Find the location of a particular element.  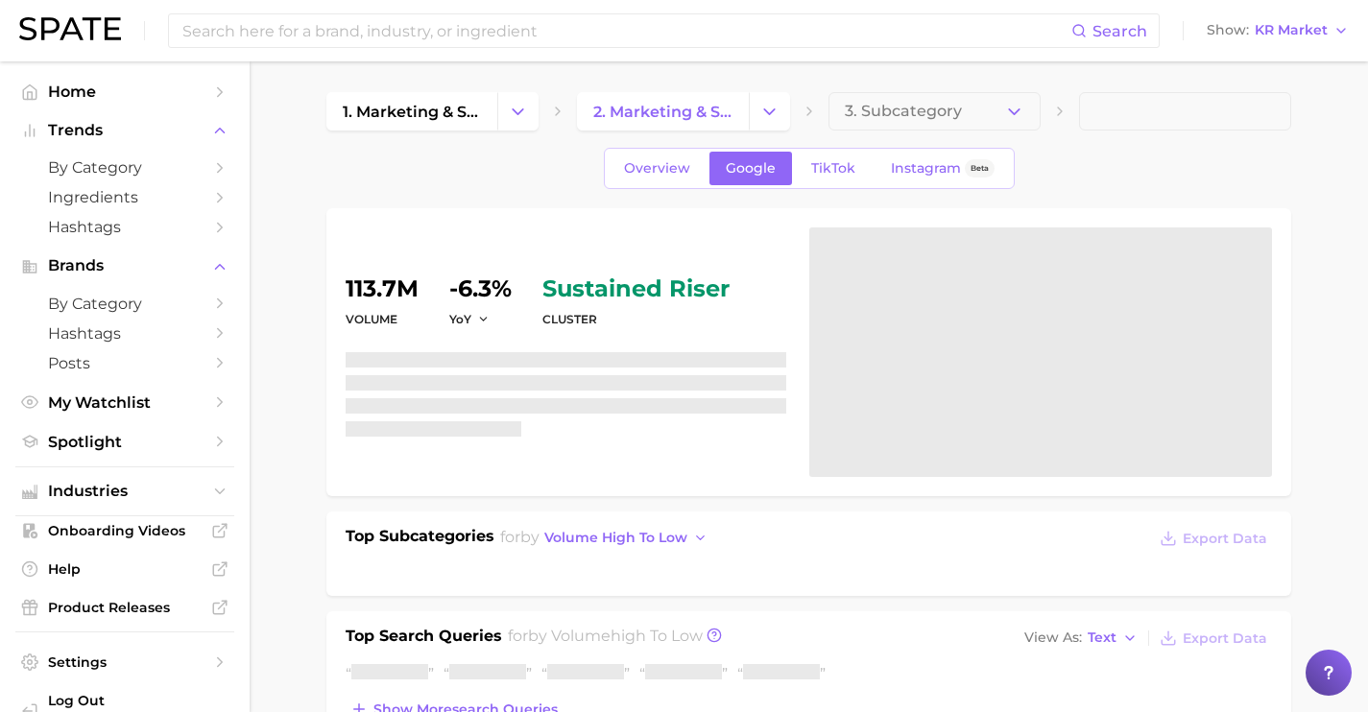

span: for by is located at coordinates (607, 537).